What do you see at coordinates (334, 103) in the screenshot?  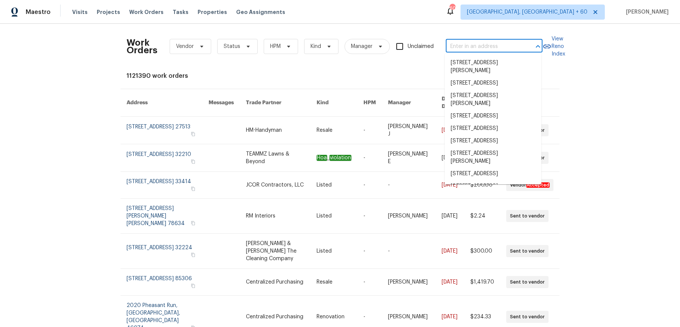 I see `th: Kind` at bounding box center [334, 103].